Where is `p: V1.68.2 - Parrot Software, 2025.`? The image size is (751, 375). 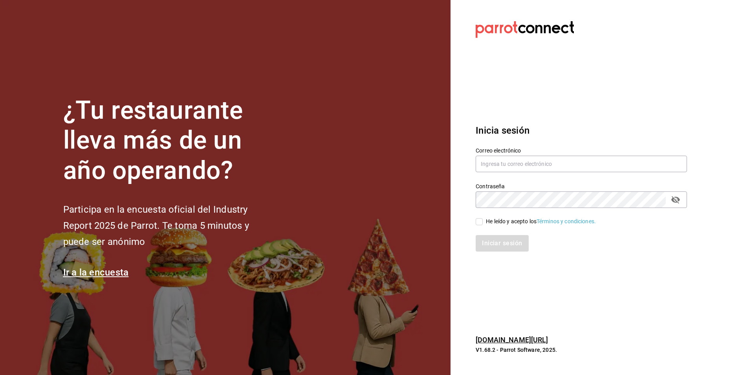 p: V1.68.2 - Parrot Software, 2025. is located at coordinates (581, 350).